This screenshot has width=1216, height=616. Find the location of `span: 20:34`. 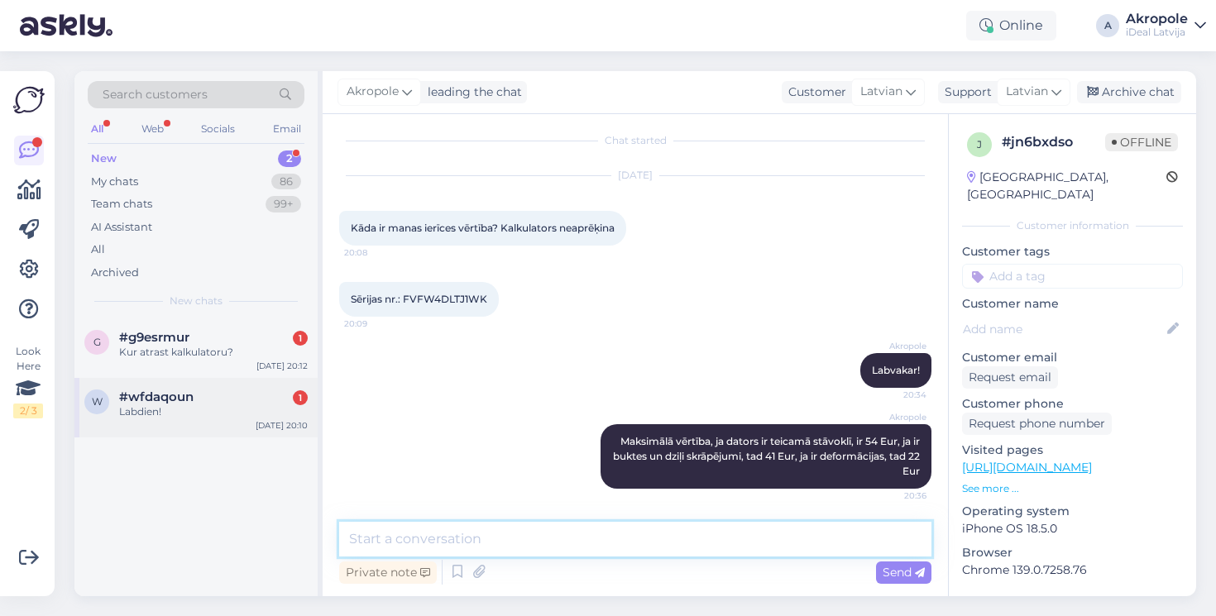

span: 20:34 is located at coordinates (895, 394).